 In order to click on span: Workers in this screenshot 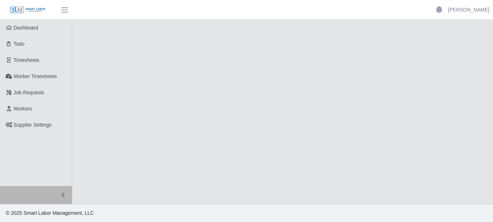, I will do `click(23, 109)`.